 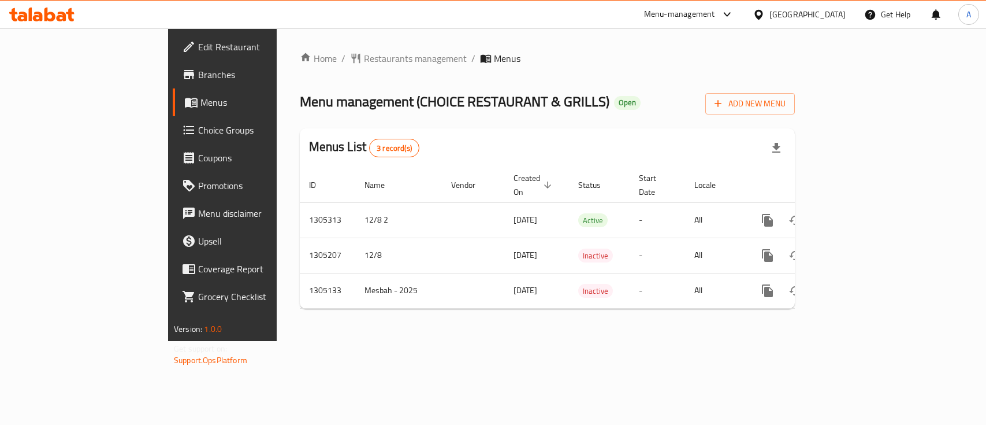 What do you see at coordinates (252, 130) in the screenshot?
I see `a: Choice Groups` at bounding box center [252, 130].